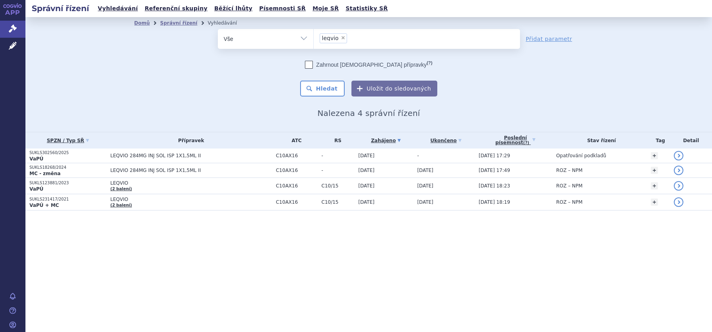 This screenshot has height=332, width=712. What do you see at coordinates (68, 168) in the screenshot?
I see `p: SUKLS18268/2024` at bounding box center [68, 168].